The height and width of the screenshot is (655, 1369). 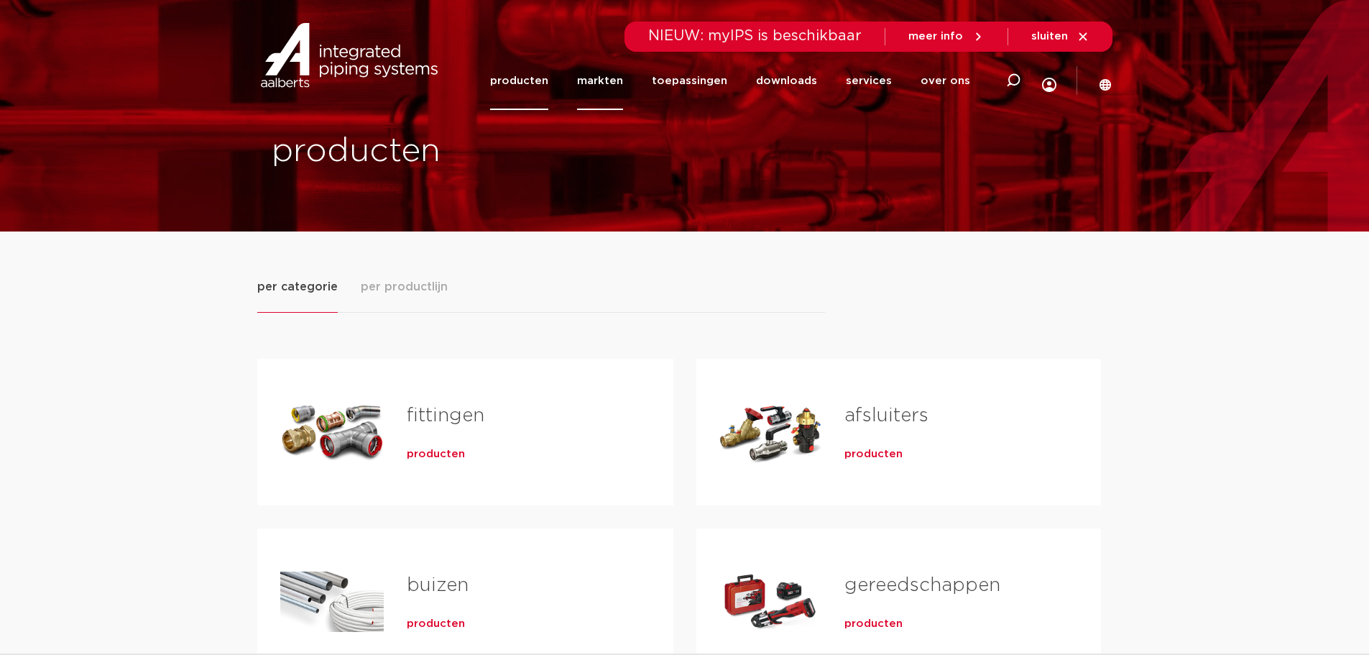 I want to click on span: NIEUW: myIPS is beschikbaar, so click(x=754, y=36).